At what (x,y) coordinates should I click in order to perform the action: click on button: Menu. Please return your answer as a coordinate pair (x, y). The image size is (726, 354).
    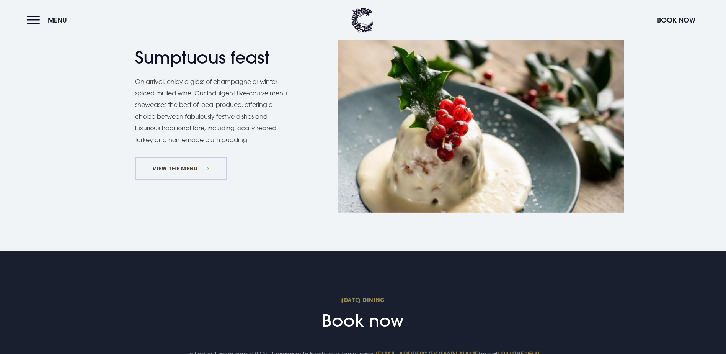
    Looking at the image, I should click on (49, 20).